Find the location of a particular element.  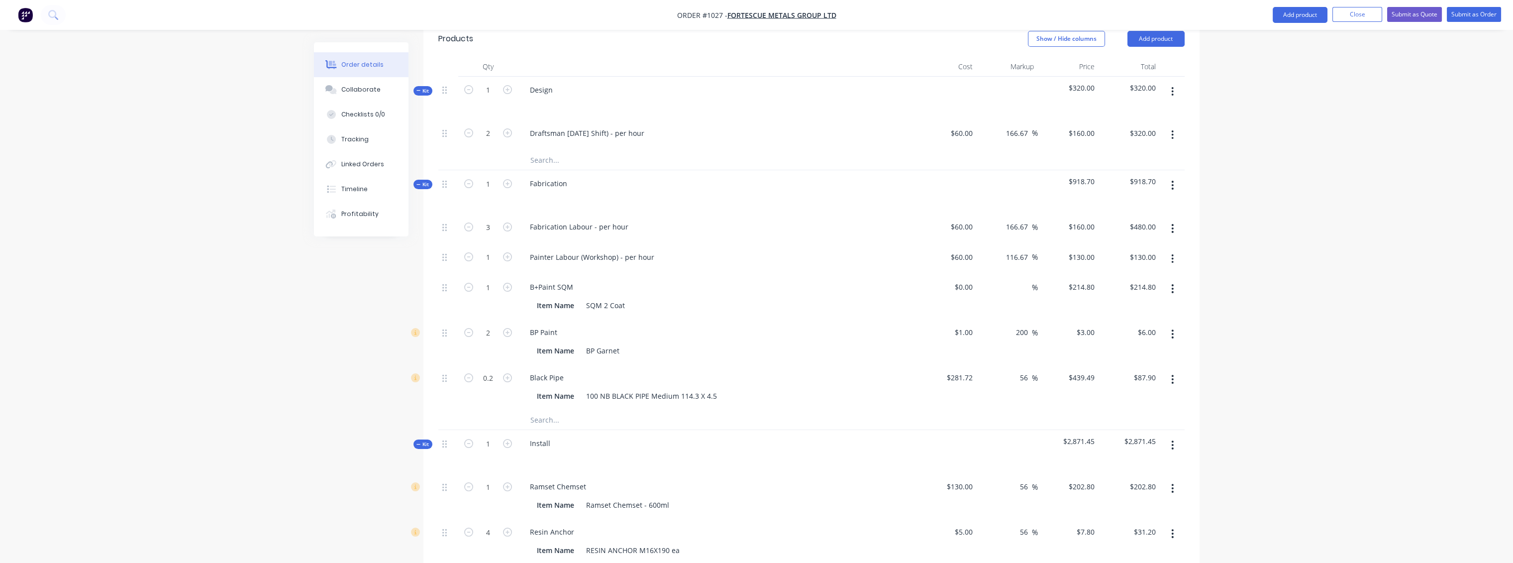

div: Install is located at coordinates (540, 443).